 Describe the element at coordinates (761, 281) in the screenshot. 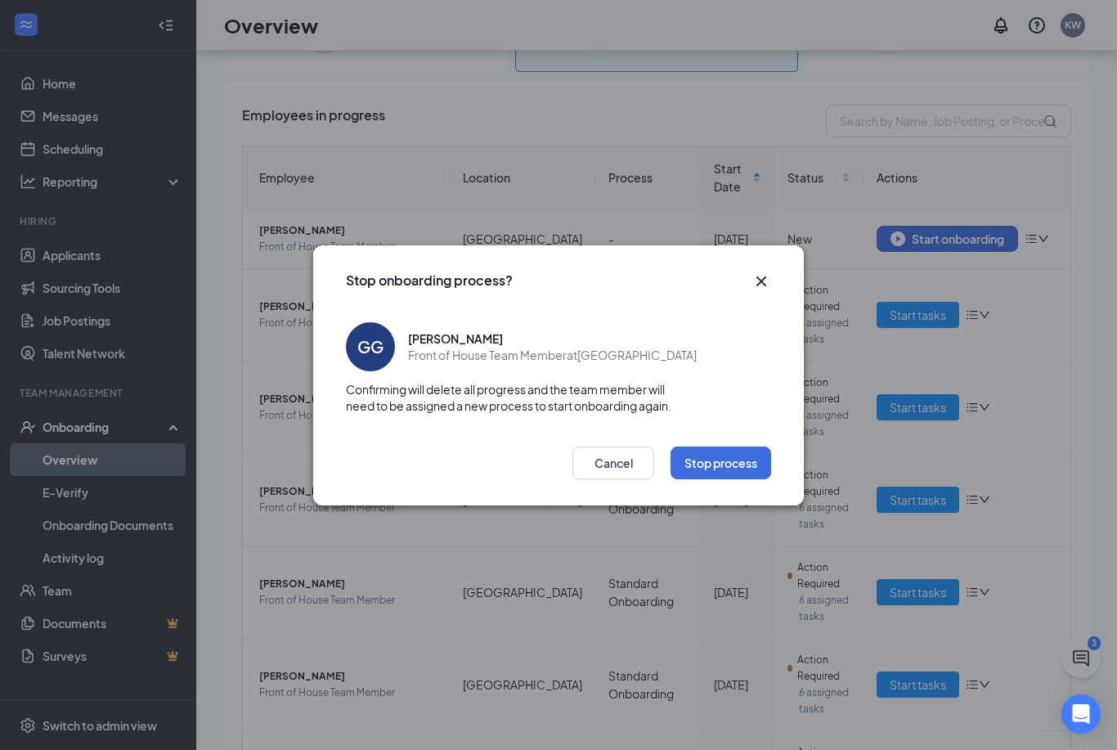

I see `svg: Cross` at that location.